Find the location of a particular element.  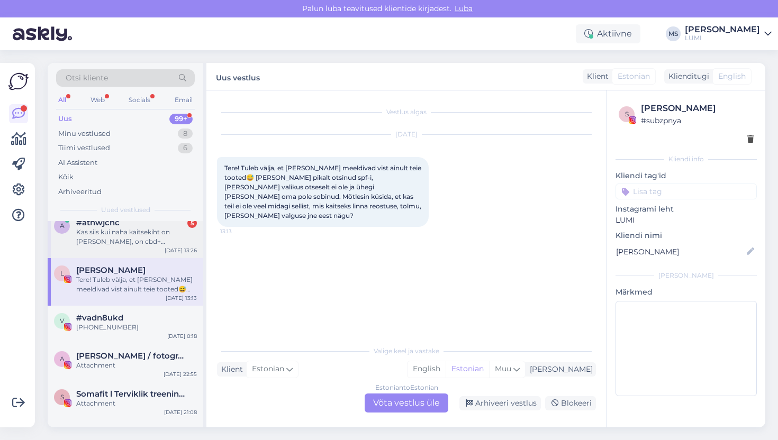

div: 99+ is located at coordinates (181, 119).